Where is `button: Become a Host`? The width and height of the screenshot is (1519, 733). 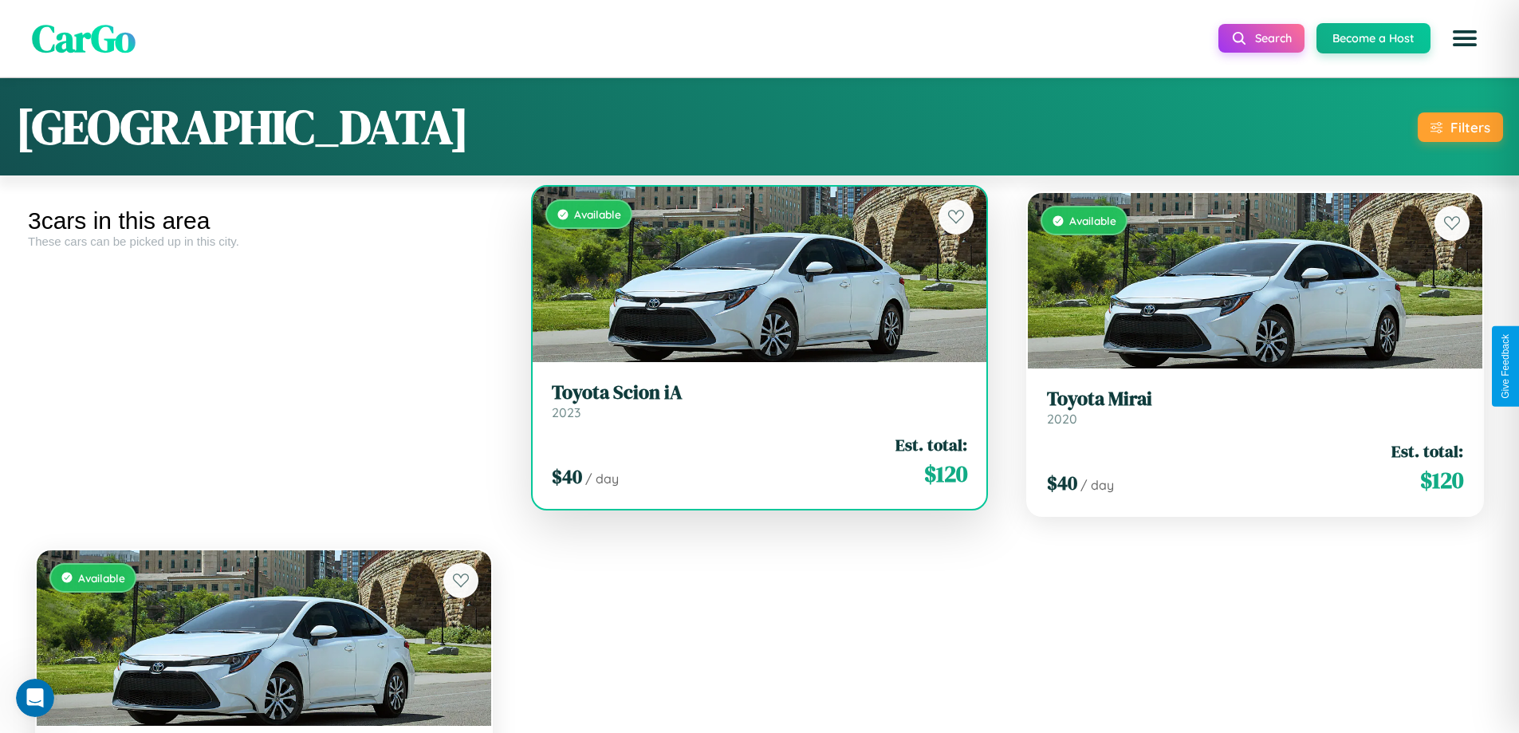
button: Become a Host is located at coordinates (1373, 38).